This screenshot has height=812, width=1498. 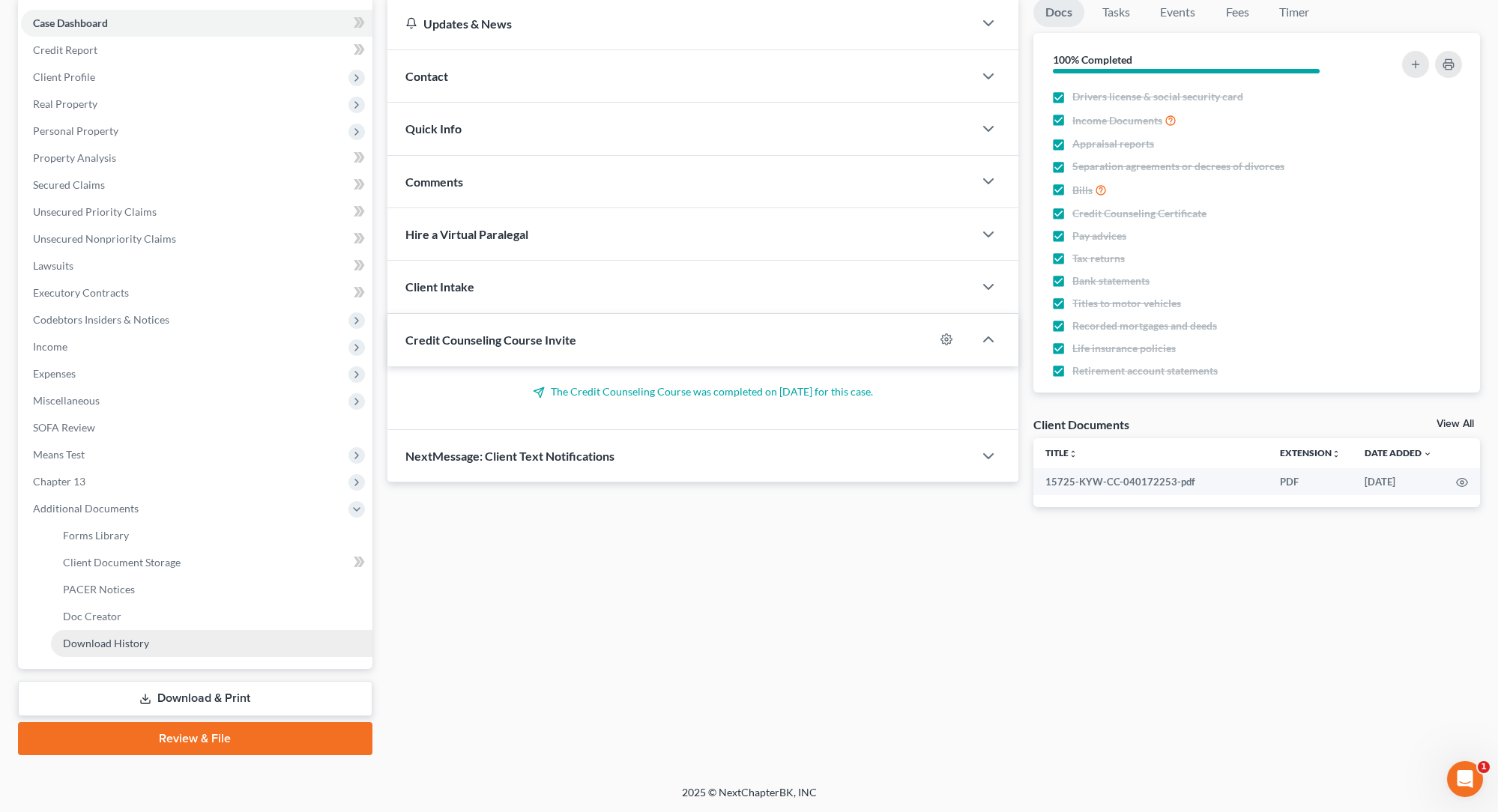 I want to click on a: Unsecured Priority Claims, so click(x=197, y=212).